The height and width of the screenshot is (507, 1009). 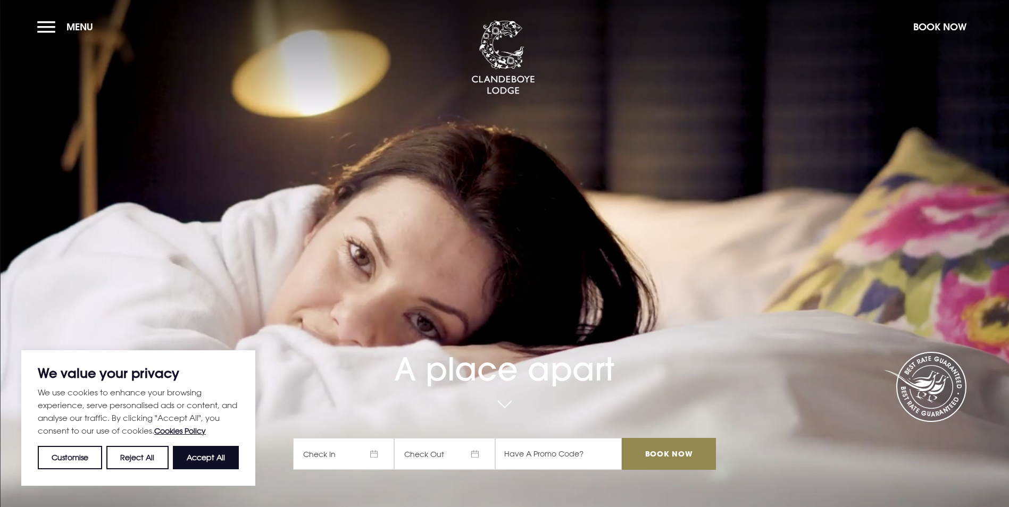 What do you see at coordinates (343, 454) in the screenshot?
I see `span: Check In` at bounding box center [343, 454].